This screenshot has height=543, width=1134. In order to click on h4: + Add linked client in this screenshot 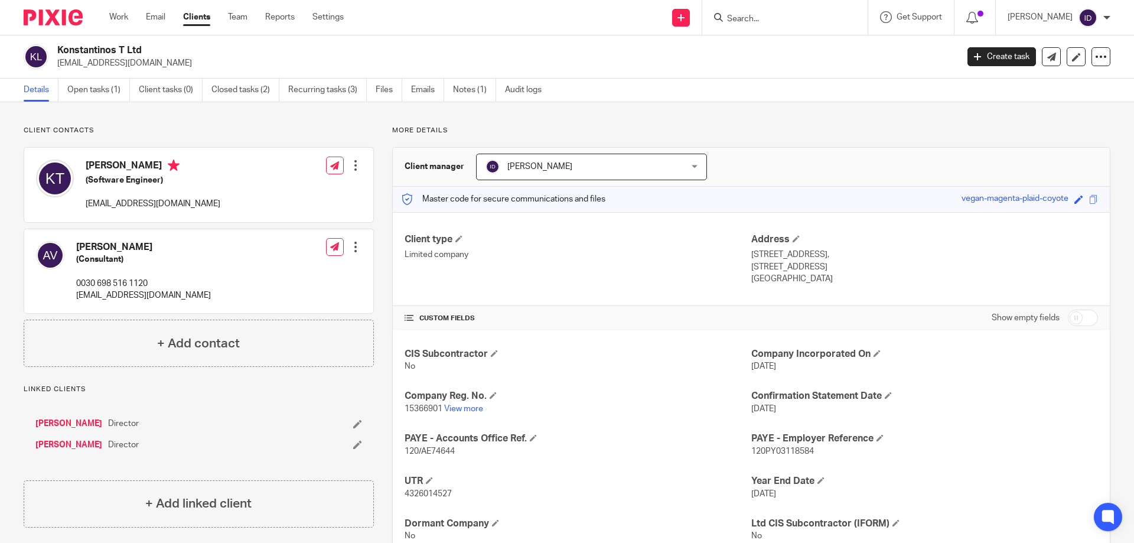, I will do `click(198, 503)`.